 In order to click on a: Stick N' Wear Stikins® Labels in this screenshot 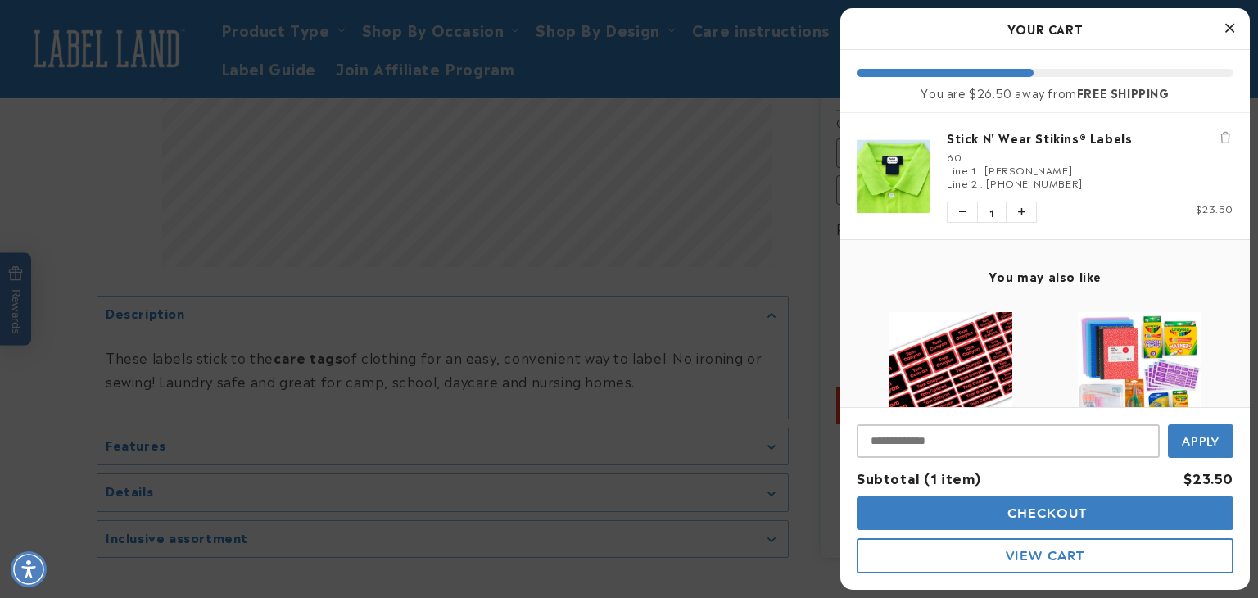, I will do `click(1090, 138)`.